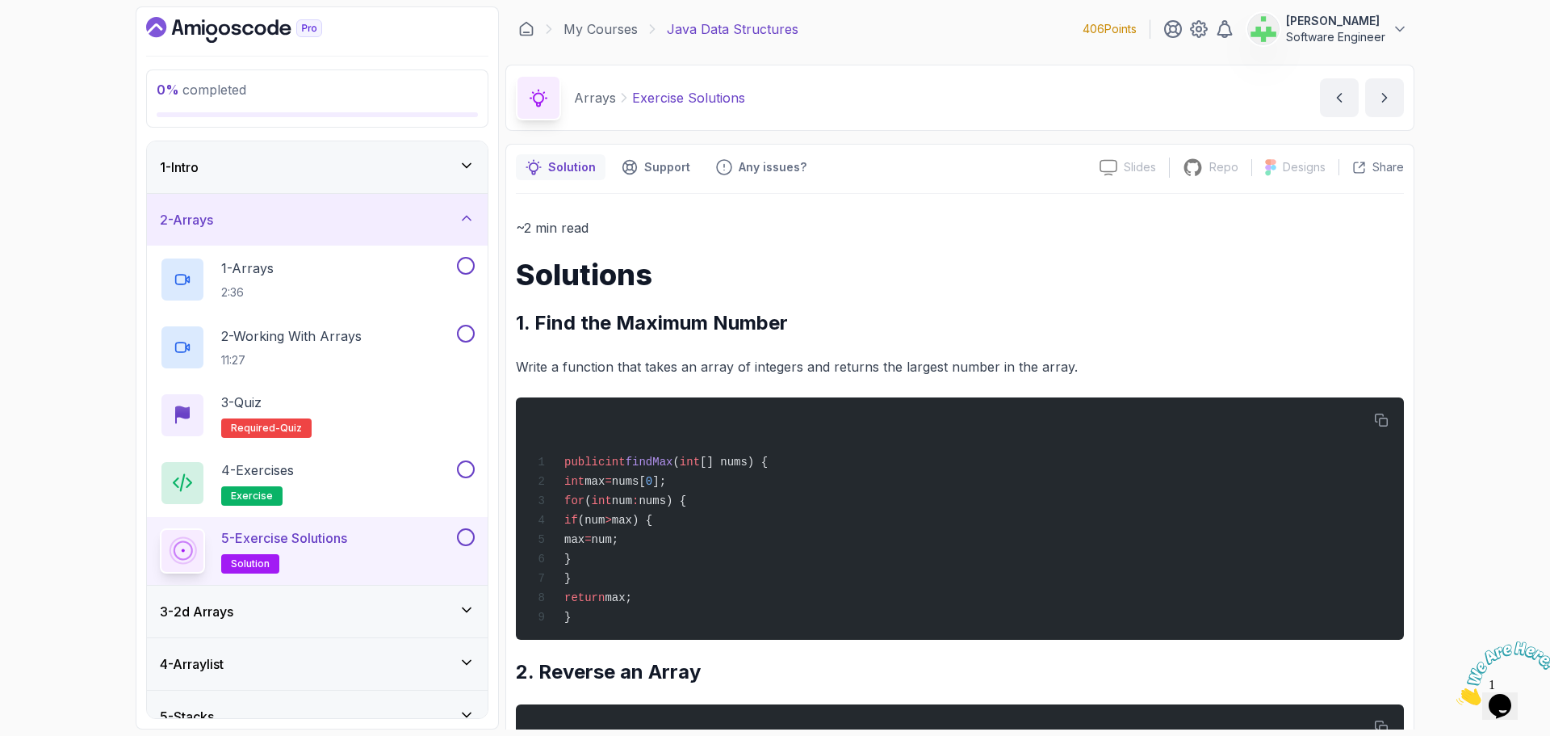 This screenshot has height=736, width=1550. What do you see at coordinates (1371, 167) in the screenshot?
I see `button: Share` at bounding box center [1371, 167].